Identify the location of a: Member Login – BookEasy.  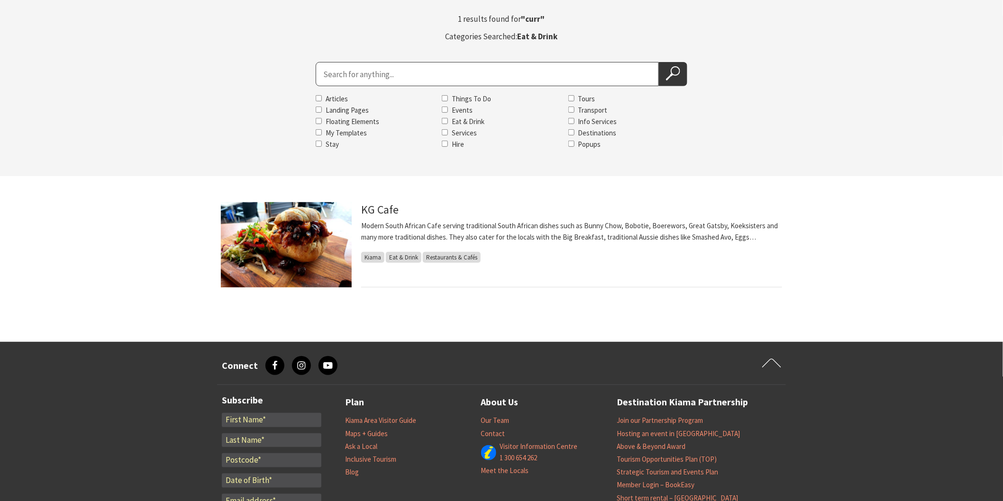
(655, 485).